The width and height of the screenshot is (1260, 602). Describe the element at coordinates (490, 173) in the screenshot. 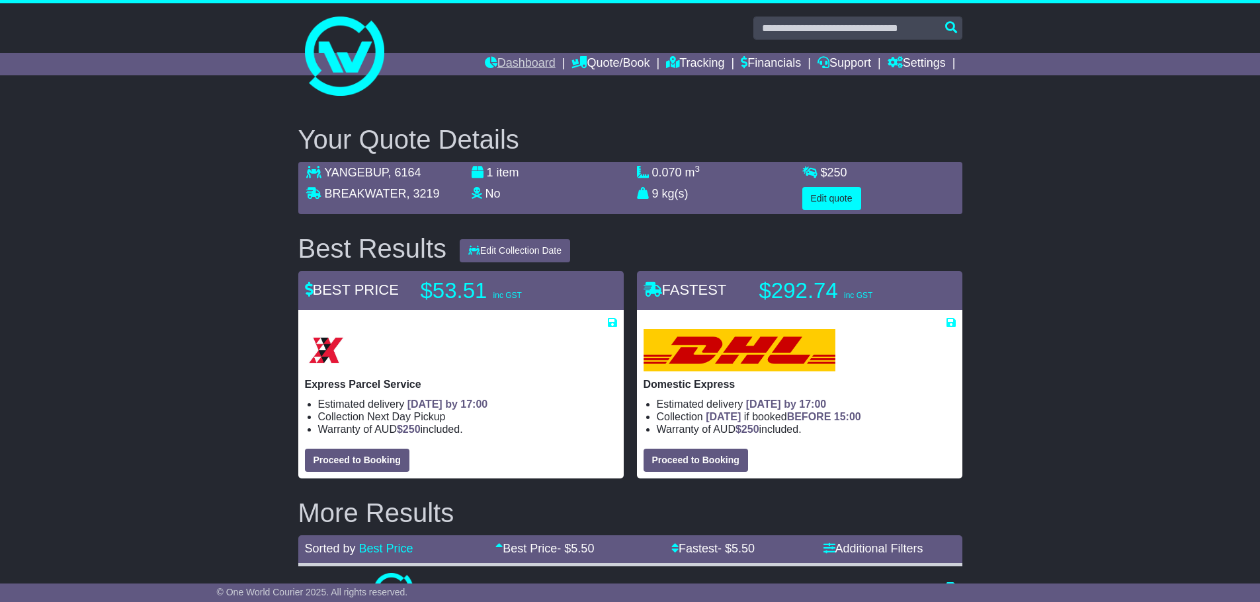

I see `span: 1` at that location.